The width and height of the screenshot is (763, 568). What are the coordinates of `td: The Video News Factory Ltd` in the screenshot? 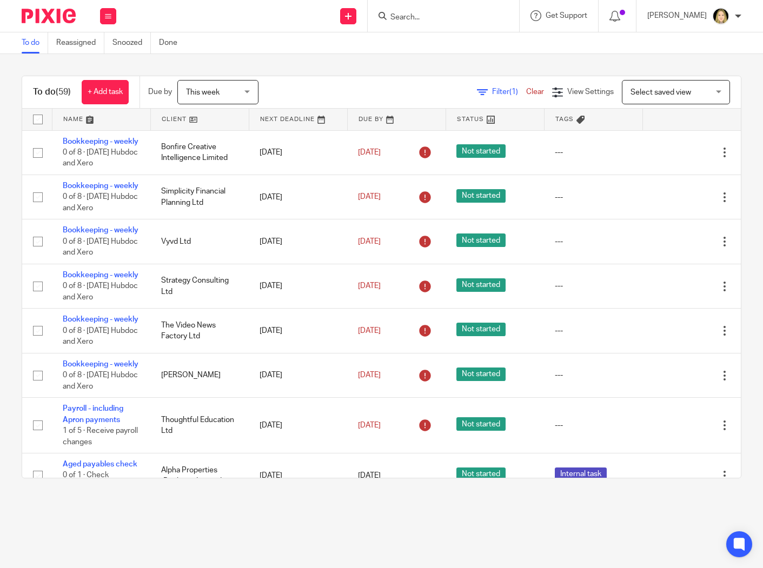 It's located at (199, 331).